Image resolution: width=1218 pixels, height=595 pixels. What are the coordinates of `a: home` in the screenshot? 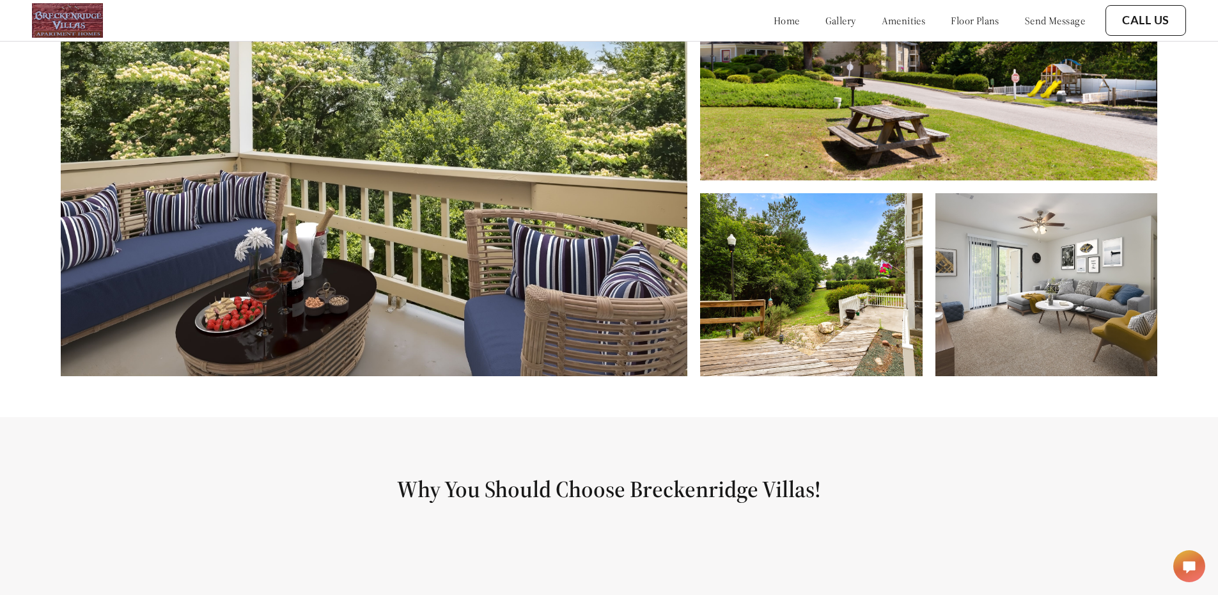 It's located at (787, 20).